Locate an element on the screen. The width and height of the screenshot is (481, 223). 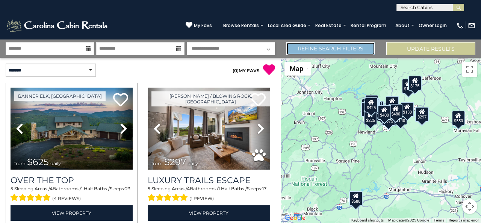
div: $425 is located at coordinates (371, 104).